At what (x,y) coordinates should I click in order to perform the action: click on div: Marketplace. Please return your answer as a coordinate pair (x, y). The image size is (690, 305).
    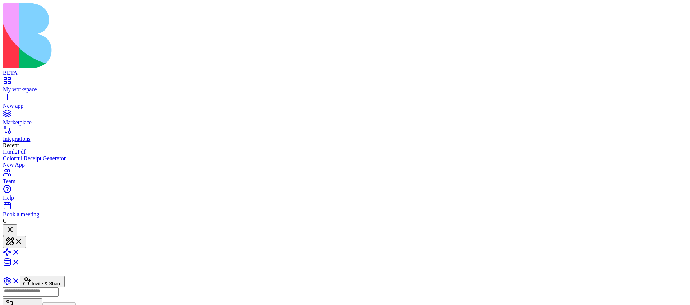
    Looking at the image, I should click on (345, 123).